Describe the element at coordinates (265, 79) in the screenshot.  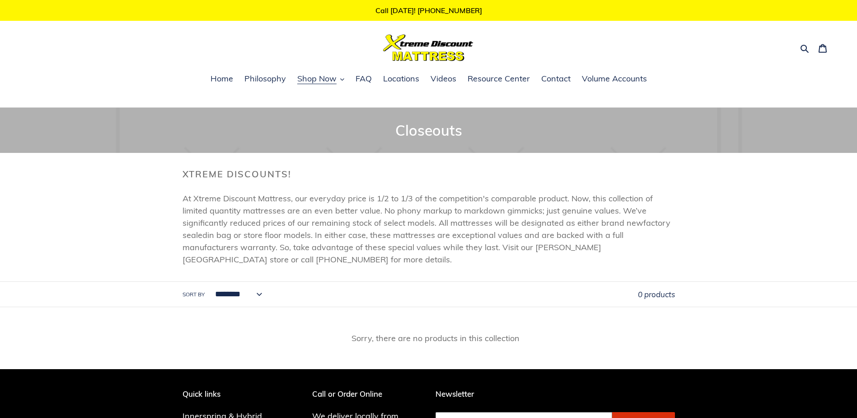
I see `span: Philosophy` at that location.